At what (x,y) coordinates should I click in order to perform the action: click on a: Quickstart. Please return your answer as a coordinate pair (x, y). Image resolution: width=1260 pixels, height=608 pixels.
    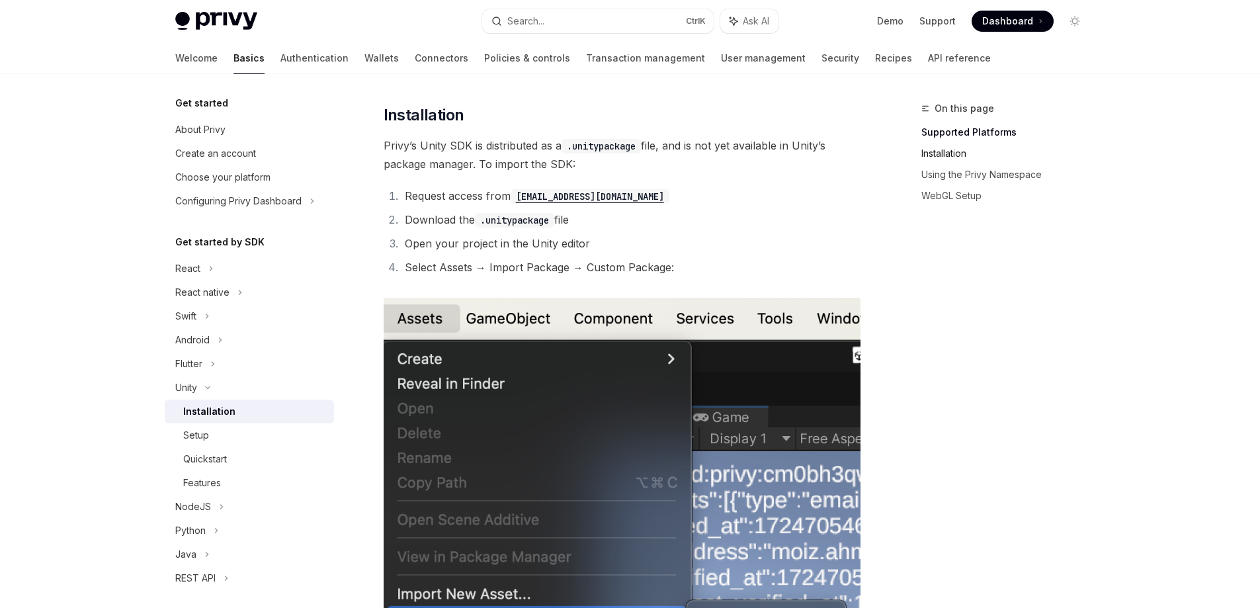
    Looking at the image, I should click on (249, 459).